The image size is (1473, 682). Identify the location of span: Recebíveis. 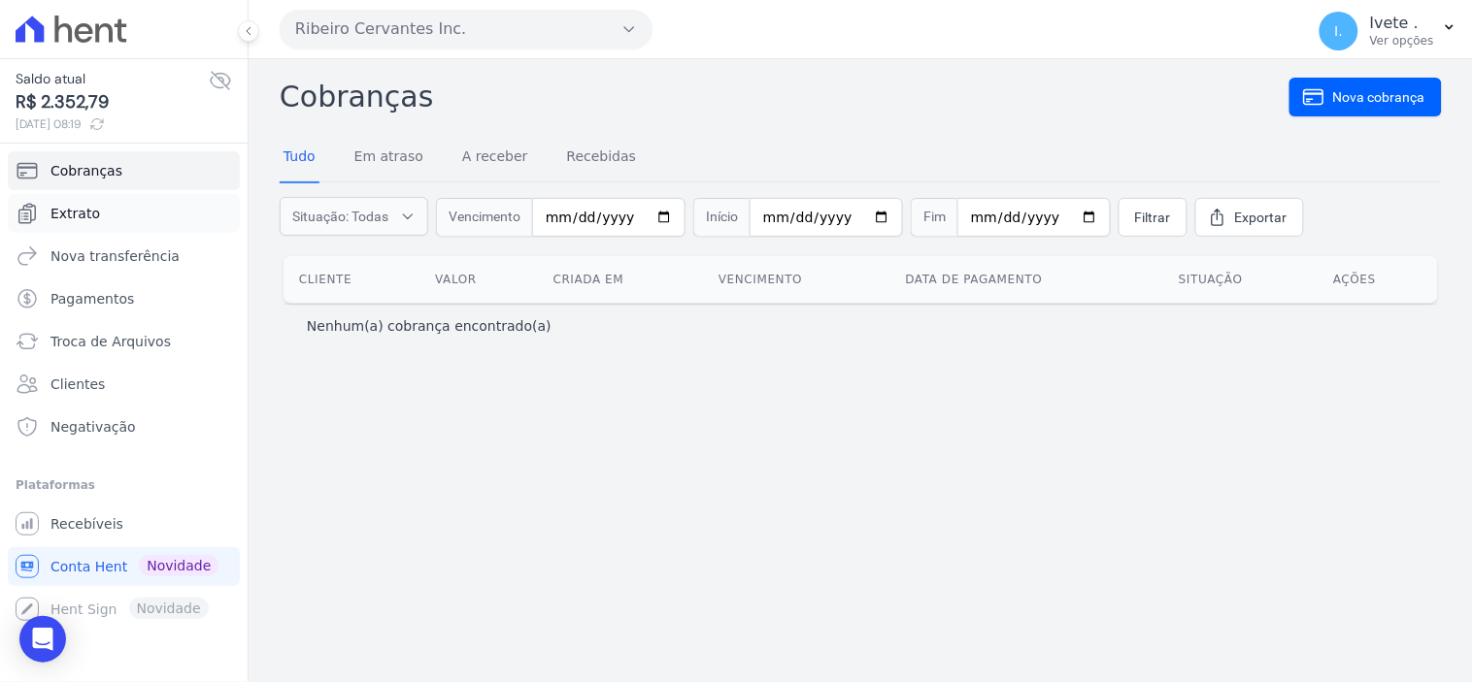
(86, 524).